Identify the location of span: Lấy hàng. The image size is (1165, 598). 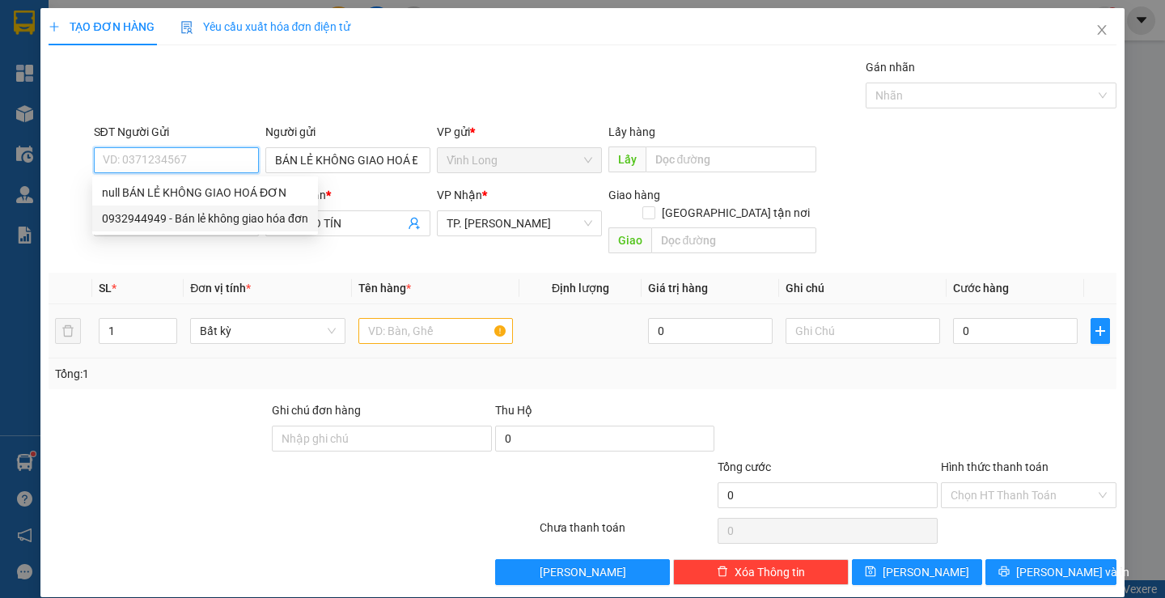
(632, 132).